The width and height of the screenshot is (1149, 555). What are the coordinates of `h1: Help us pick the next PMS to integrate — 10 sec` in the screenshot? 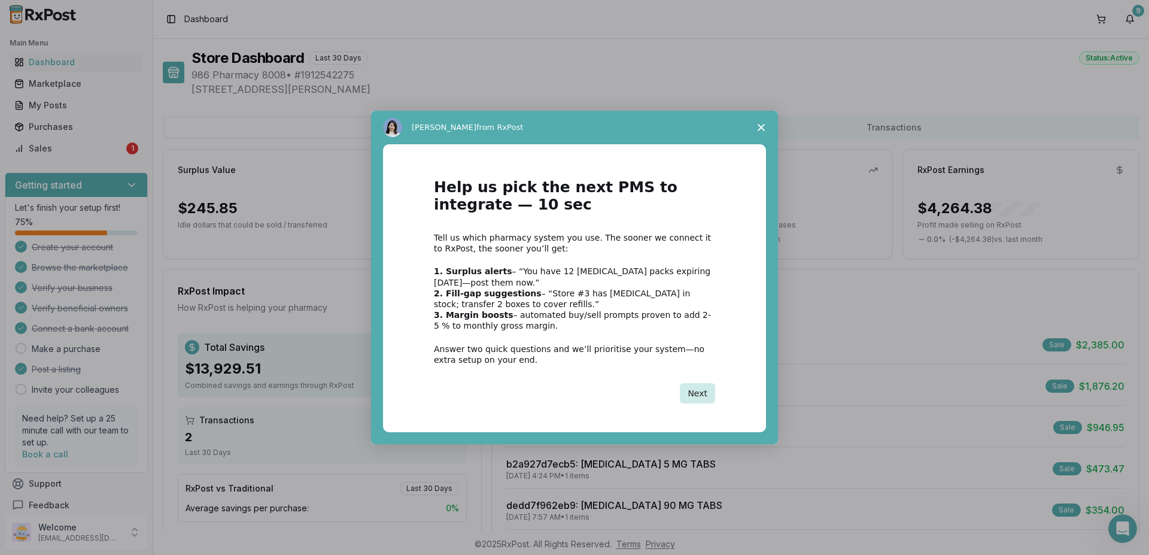 It's located at (575, 199).